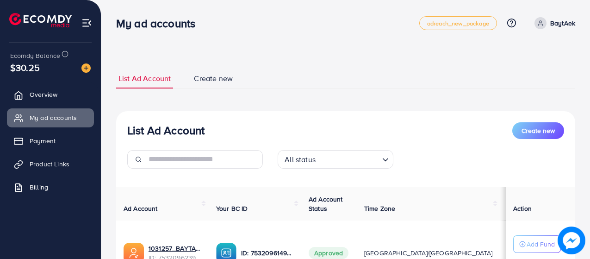 This screenshot has height=259, width=590. I want to click on span: adreach_new_package, so click(458, 23).